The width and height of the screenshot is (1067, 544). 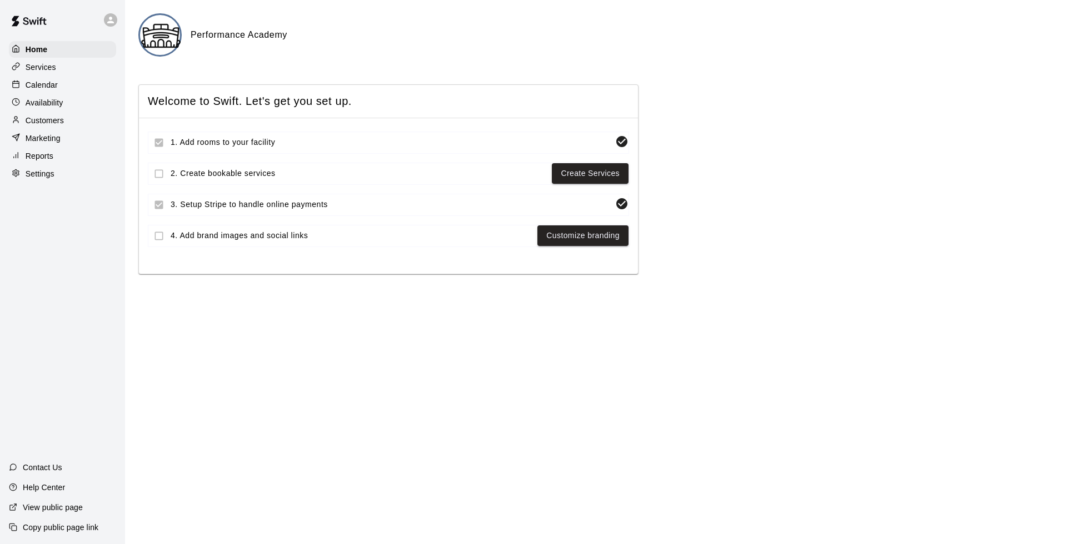 I want to click on a: Customize branding, so click(x=583, y=236).